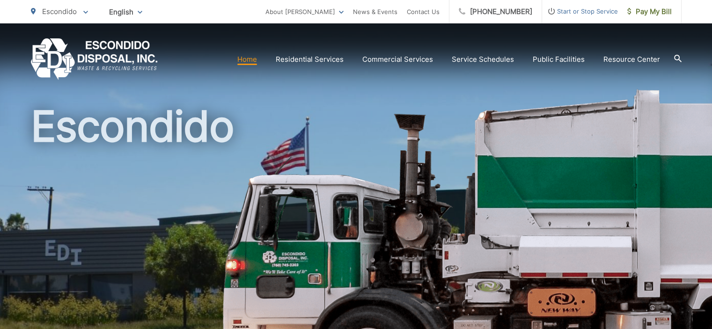 The height and width of the screenshot is (329, 712). What do you see at coordinates (310, 59) in the screenshot?
I see `a: Residential Services` at bounding box center [310, 59].